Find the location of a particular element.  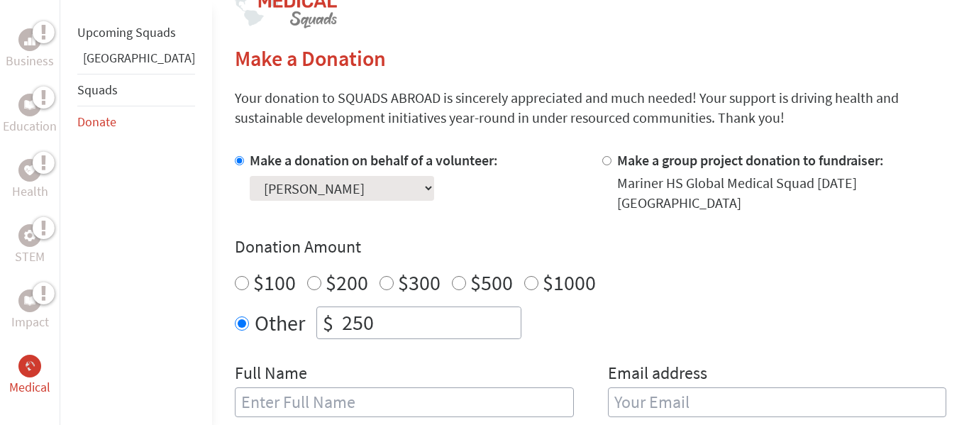

li: Upcoming Squads is located at coordinates (136, 33).